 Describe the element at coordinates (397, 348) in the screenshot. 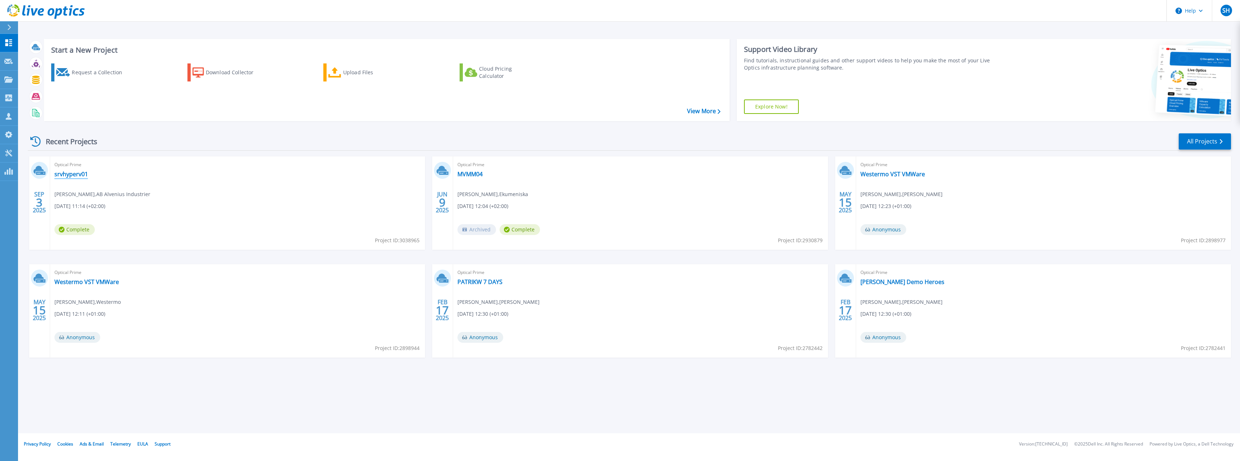

I see `span: Project ID: 2898944` at that location.